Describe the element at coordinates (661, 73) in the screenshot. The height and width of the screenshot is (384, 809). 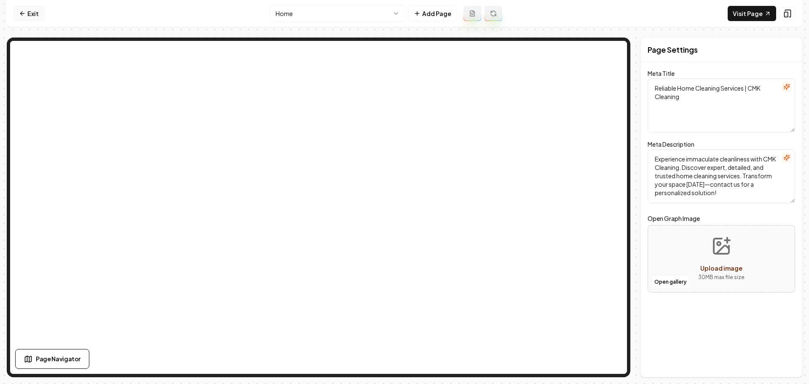
I see `label: Meta Title` at that location.